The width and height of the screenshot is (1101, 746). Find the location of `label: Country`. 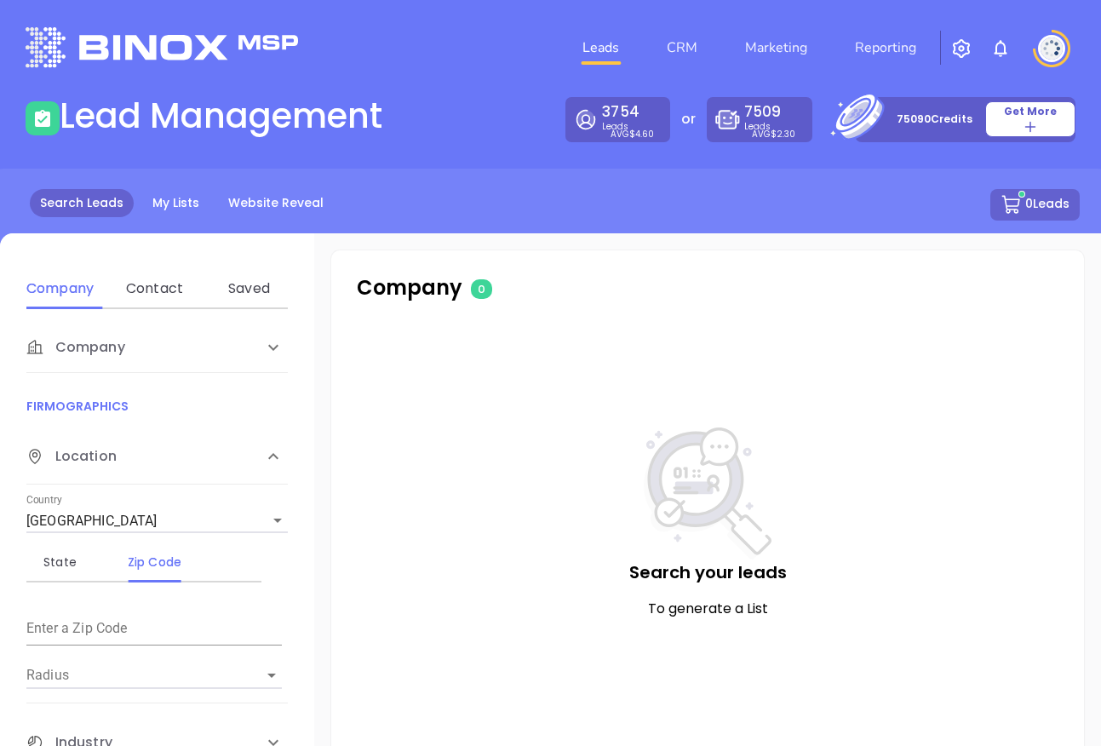

label: Country is located at coordinates (44, 501).